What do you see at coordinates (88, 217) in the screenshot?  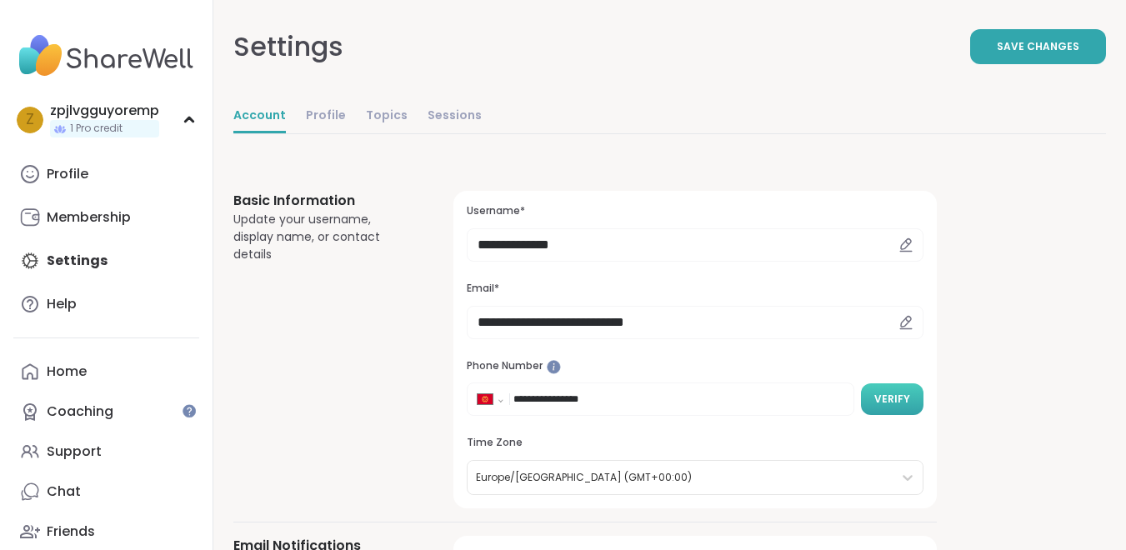 I see `div: Membership` at bounding box center [88, 217].